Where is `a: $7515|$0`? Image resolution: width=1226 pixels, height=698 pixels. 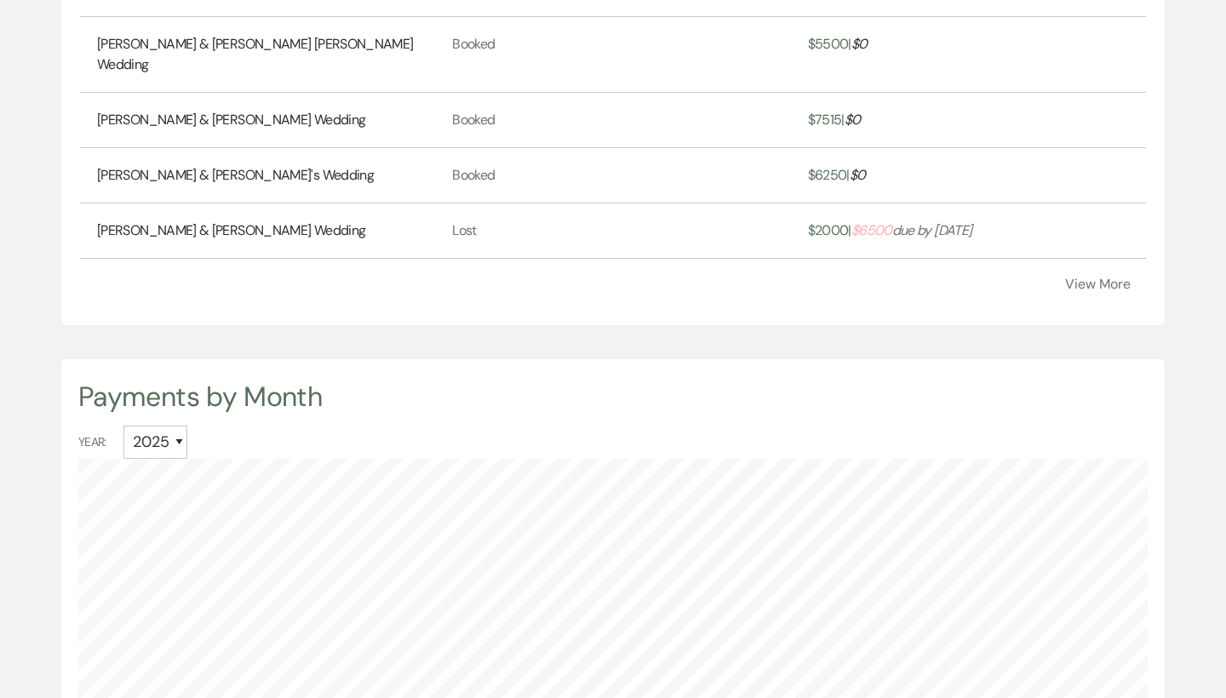 a: $7515|$0 is located at coordinates (834, 120).